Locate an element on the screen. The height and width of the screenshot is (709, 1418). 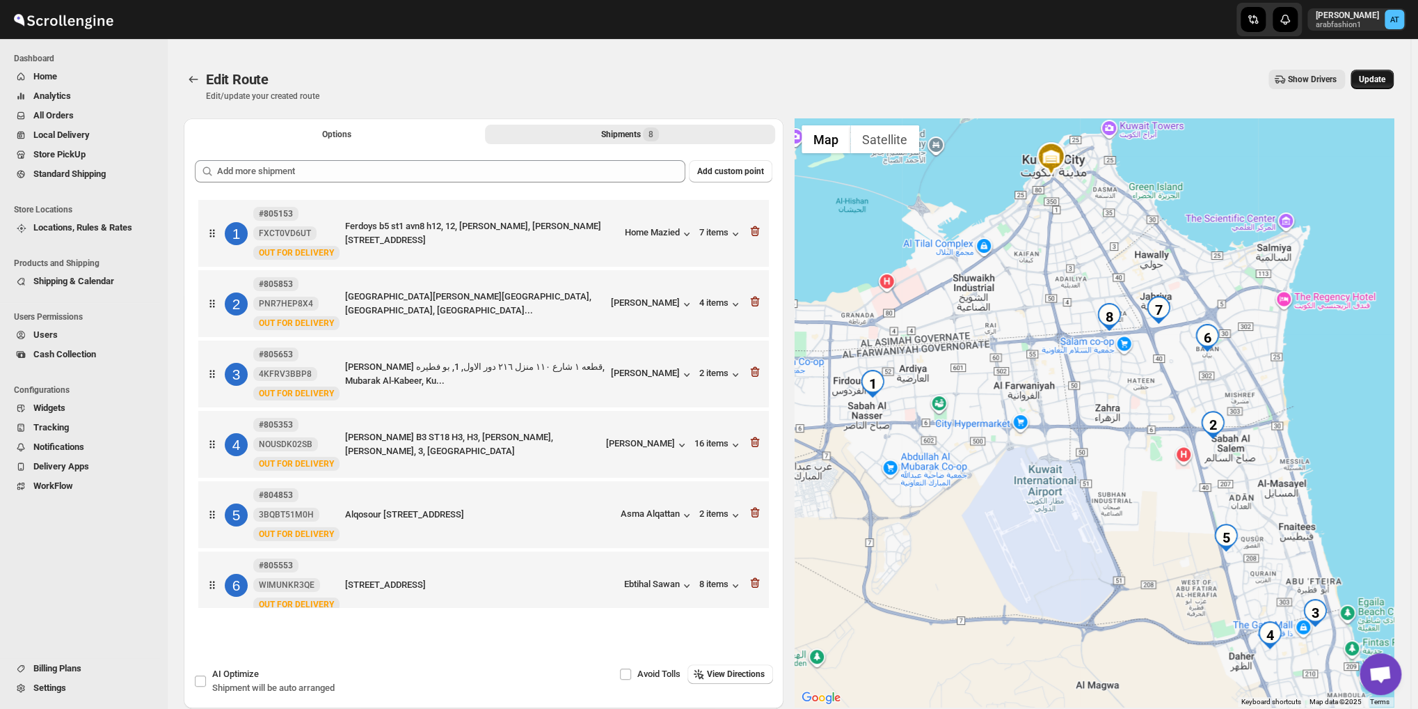
button: Update is located at coordinates (1373, 79).